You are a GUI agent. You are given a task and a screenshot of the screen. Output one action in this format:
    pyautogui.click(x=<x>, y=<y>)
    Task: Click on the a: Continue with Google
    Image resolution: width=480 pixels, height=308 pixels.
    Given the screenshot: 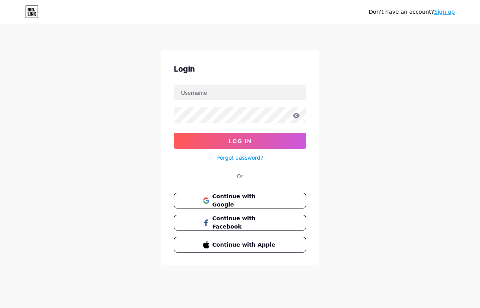 What is the action you would take?
    pyautogui.click(x=240, y=201)
    